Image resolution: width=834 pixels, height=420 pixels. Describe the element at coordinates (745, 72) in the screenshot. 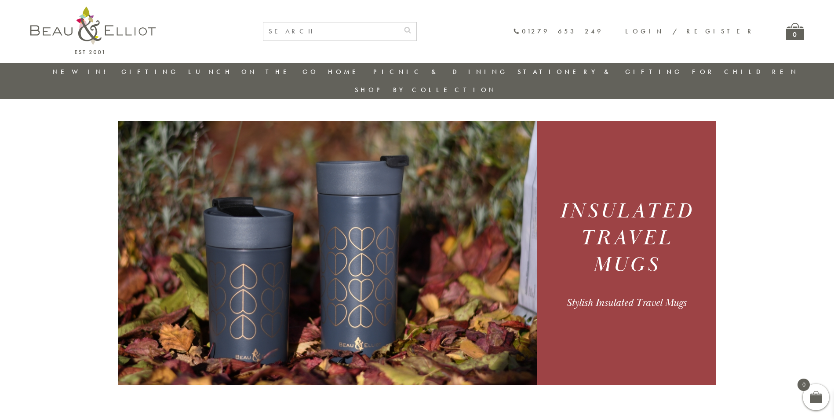

I see `a: For Children` at that location.